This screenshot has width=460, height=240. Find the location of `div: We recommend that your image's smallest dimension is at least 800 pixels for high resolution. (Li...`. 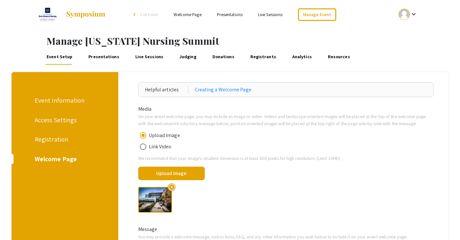

div: We recommend that your image's smallest dimension is at least 800 pixels for high resolution. (Li... is located at coordinates (286, 158).